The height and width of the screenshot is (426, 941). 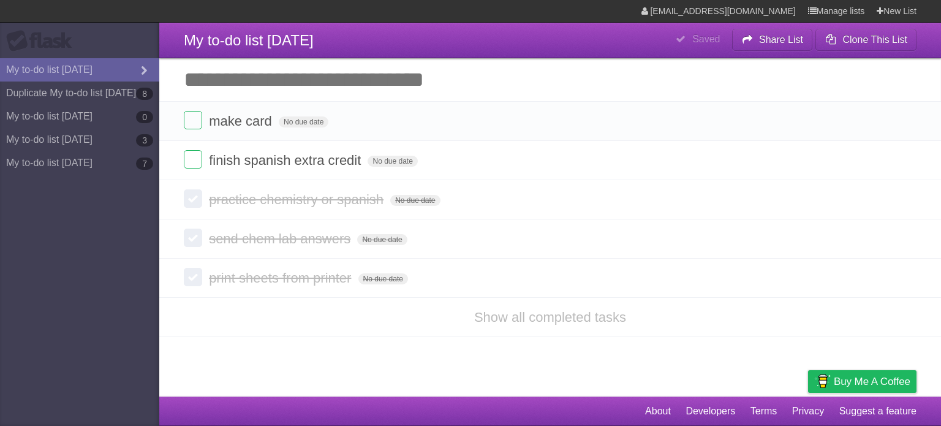 What do you see at coordinates (281, 238) in the screenshot?
I see `span: send chem lab answers` at bounding box center [281, 238].